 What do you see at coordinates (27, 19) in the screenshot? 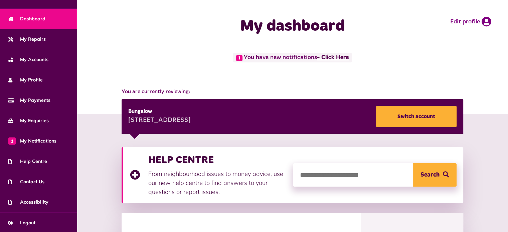
I see `span: Dashboard` at bounding box center [27, 19].